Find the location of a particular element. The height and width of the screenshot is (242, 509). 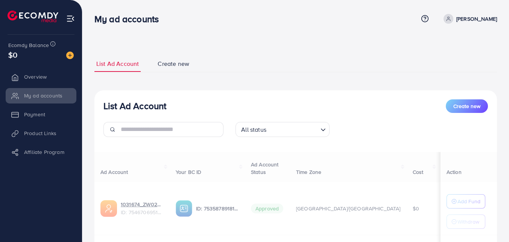

div: Search for option is located at coordinates (282, 129).